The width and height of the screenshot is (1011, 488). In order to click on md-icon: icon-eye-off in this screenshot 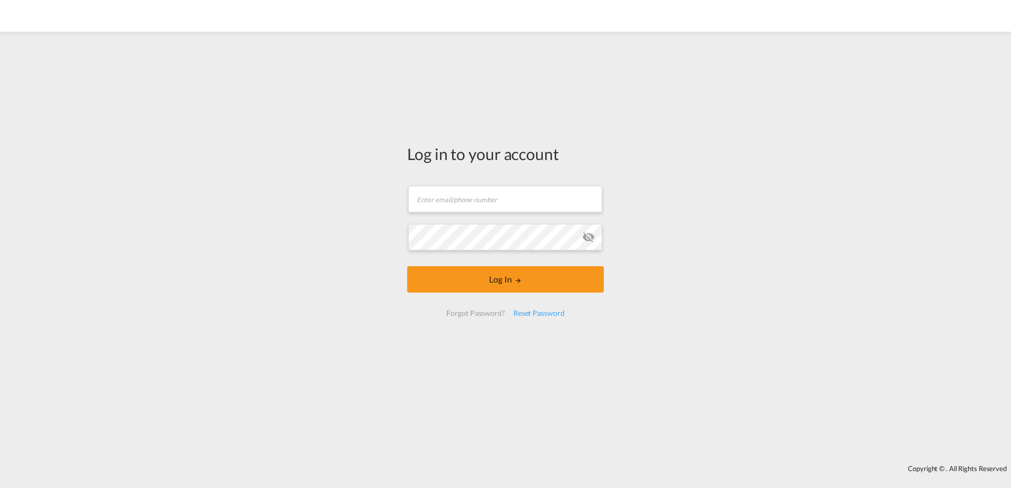, I will do `click(588, 237)`.